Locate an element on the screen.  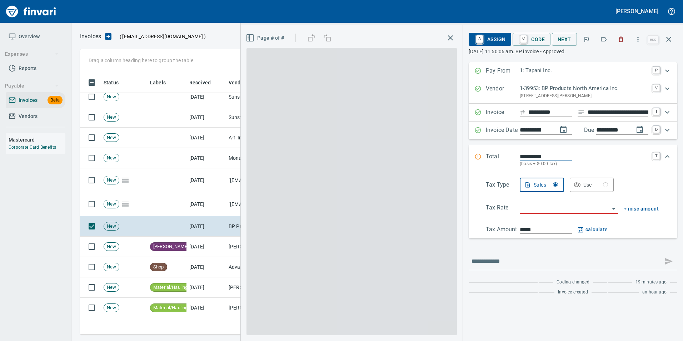
button: calculate is located at coordinates (593, 229).